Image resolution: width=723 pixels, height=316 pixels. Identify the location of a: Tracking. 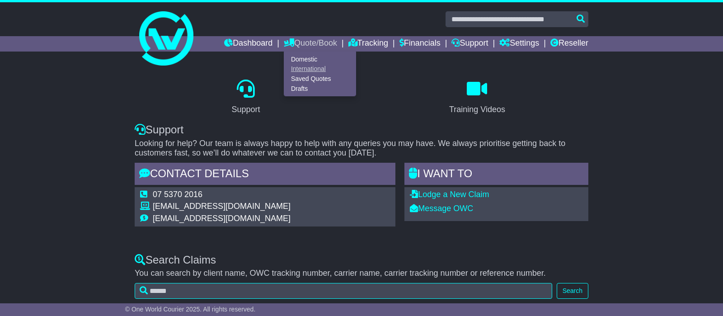
(368, 44).